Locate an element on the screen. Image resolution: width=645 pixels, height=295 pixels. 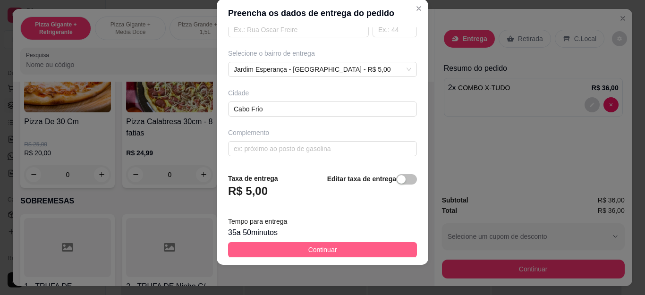
input: Ex.: 44 is located at coordinates (395, 30).